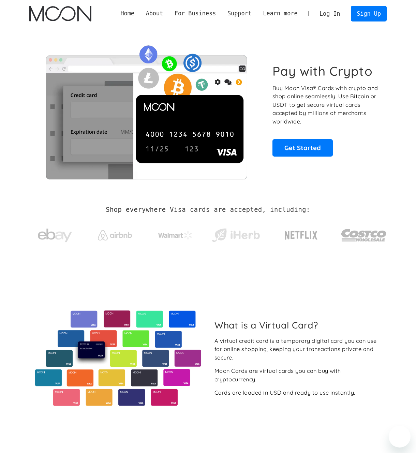 Image resolution: width=416 pixels, height=453 pixels. Describe the element at coordinates (60, 14) in the screenshot. I see `img: Moon Logo` at that location.